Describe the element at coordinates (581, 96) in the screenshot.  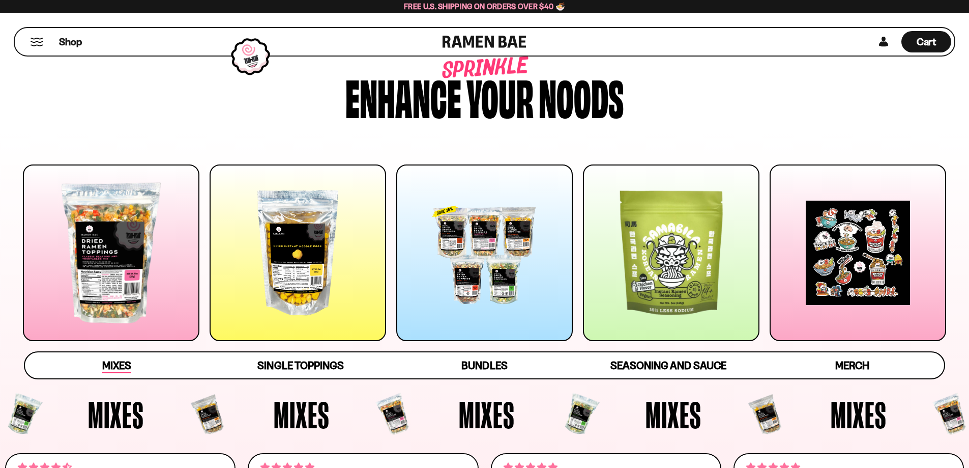
I see `div: noods` at that location.